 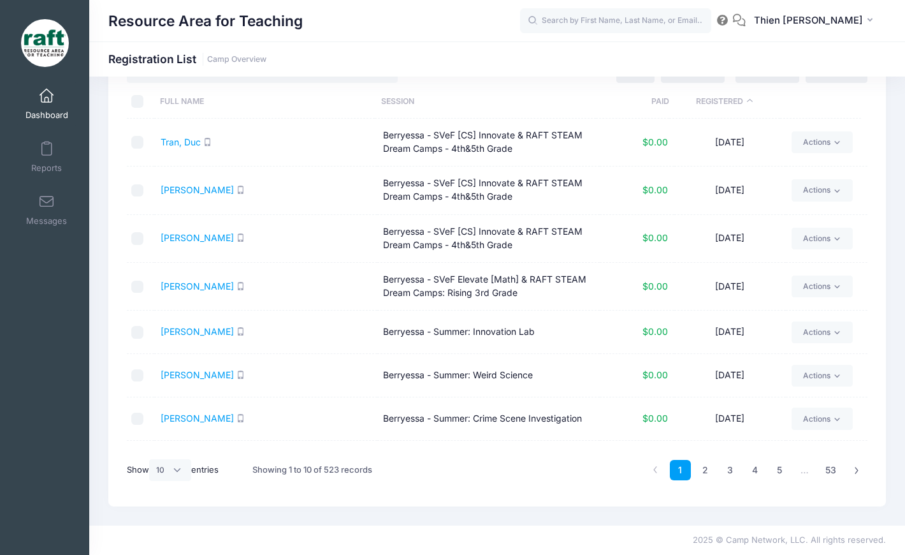 What do you see at coordinates (312, 470) in the screenshot?
I see `div: Showing 1 to 10 of 523 records` at bounding box center [312, 470].